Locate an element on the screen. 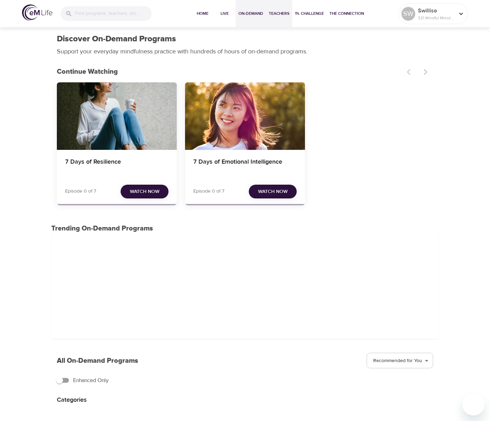  input: Find programs, teachers, etc... is located at coordinates (113, 13).